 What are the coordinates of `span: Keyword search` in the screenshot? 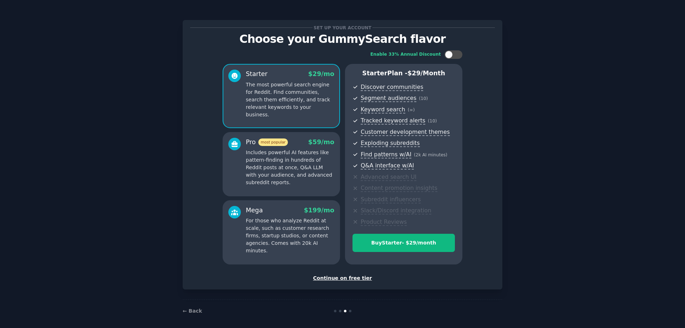 It's located at (383, 109).